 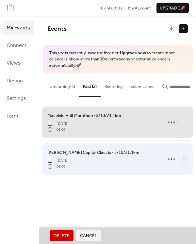 I want to click on span: Views, so click(x=13, y=63).